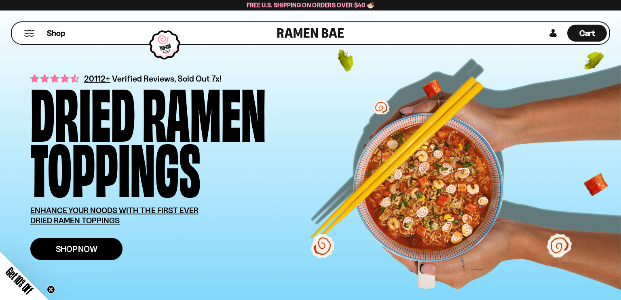 Image resolution: width=621 pixels, height=300 pixels. Describe the element at coordinates (204, 110) in the screenshot. I see `div: Ramen` at that location.